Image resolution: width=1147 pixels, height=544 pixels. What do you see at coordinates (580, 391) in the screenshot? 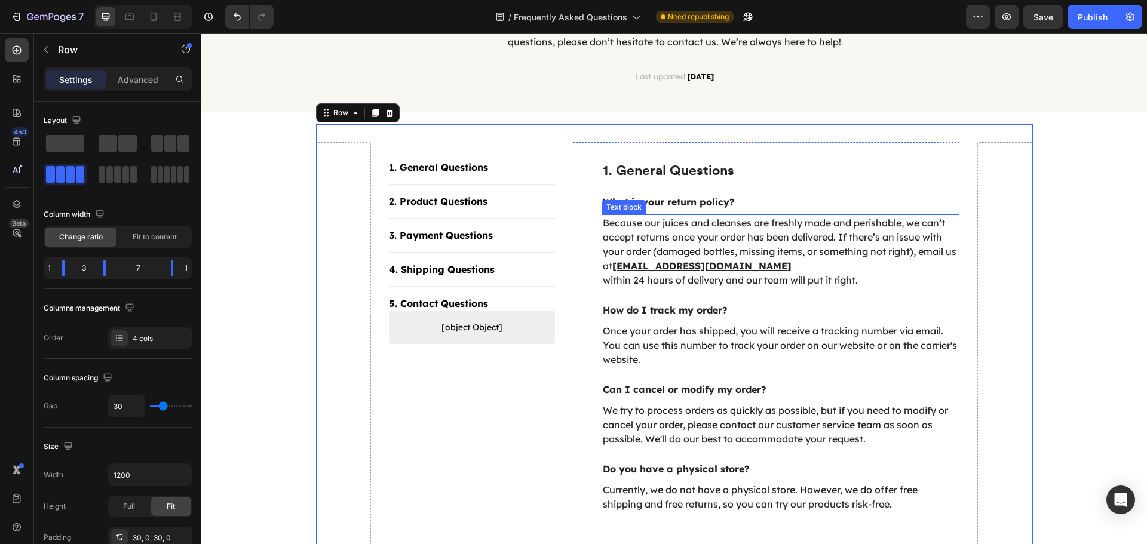
I see `p: We try to process orders as quickly as possible, but if you need to modify or cancel your order, ...` at bounding box center [580, 391].